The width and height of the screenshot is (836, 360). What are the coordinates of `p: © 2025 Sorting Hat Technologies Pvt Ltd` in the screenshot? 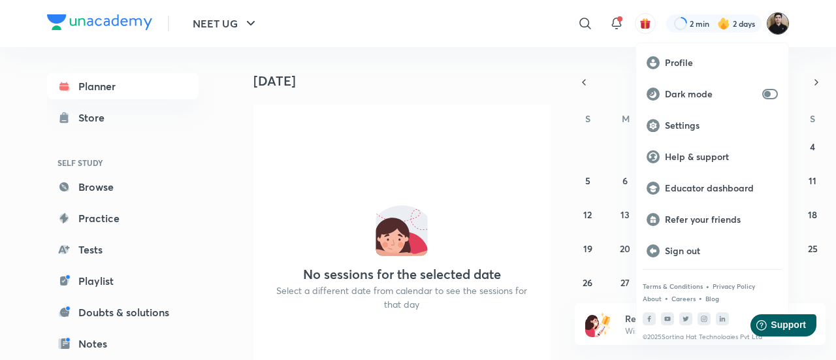 It's located at (712, 337).